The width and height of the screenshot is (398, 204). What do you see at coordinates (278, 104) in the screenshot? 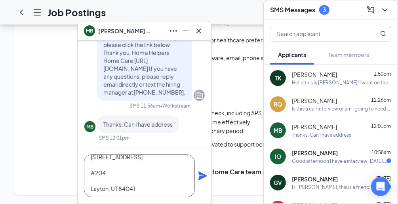
I see `div: RQ` at bounding box center [278, 104].